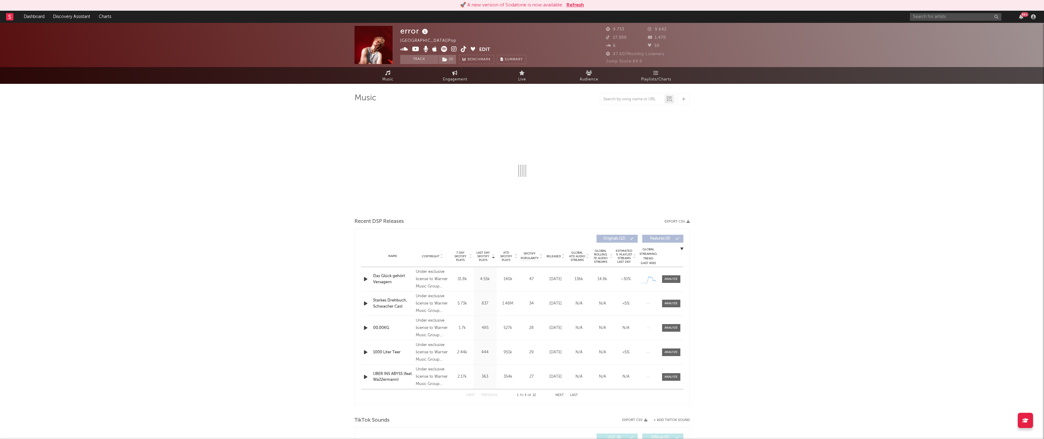  I want to click on input: Search for artists, so click(956, 17).